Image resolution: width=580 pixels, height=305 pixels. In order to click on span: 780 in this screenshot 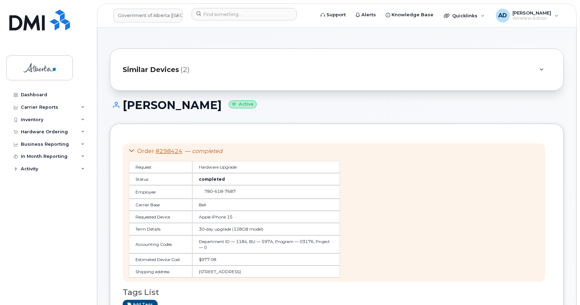, I will do `click(220, 191)`.